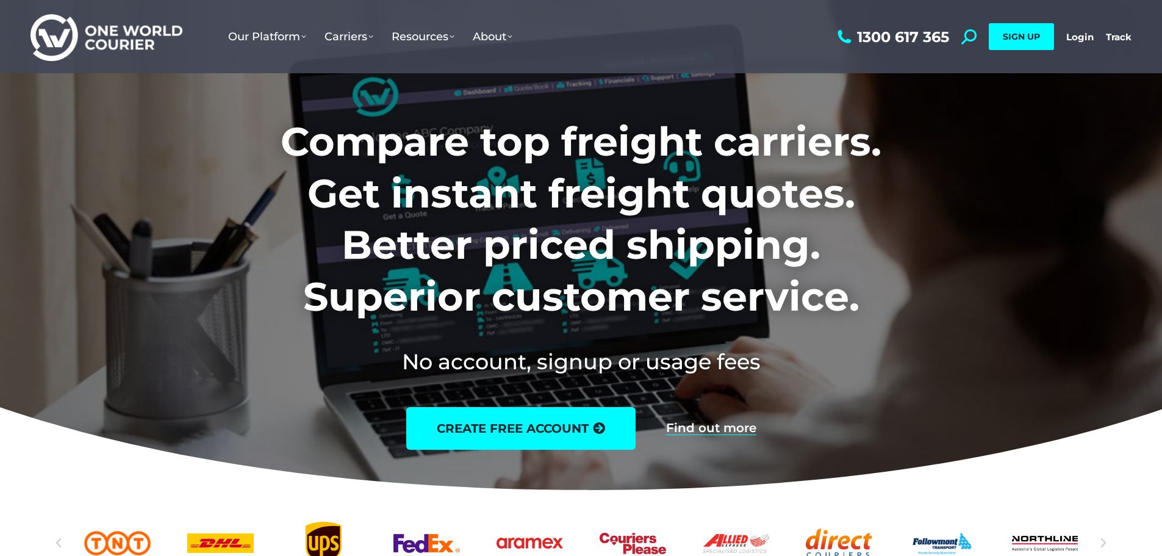 The width and height of the screenshot is (1162, 556). What do you see at coordinates (1021, 37) in the screenshot?
I see `a: SIGN UP` at bounding box center [1021, 37].